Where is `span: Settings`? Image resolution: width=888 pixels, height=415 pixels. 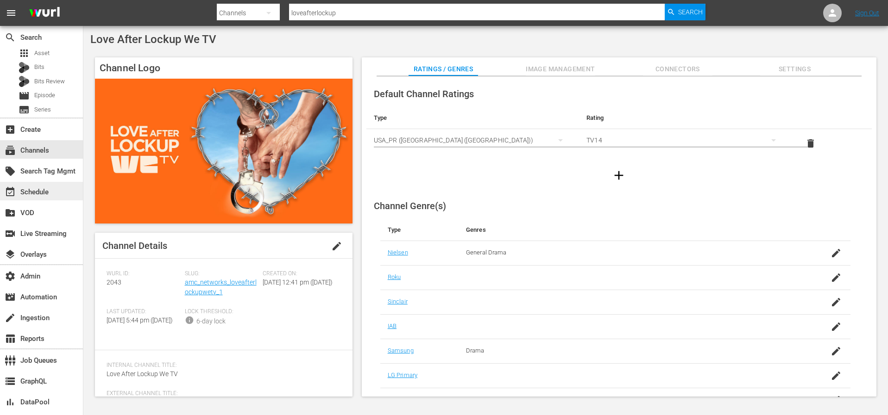 span: Settings is located at coordinates (795, 69).